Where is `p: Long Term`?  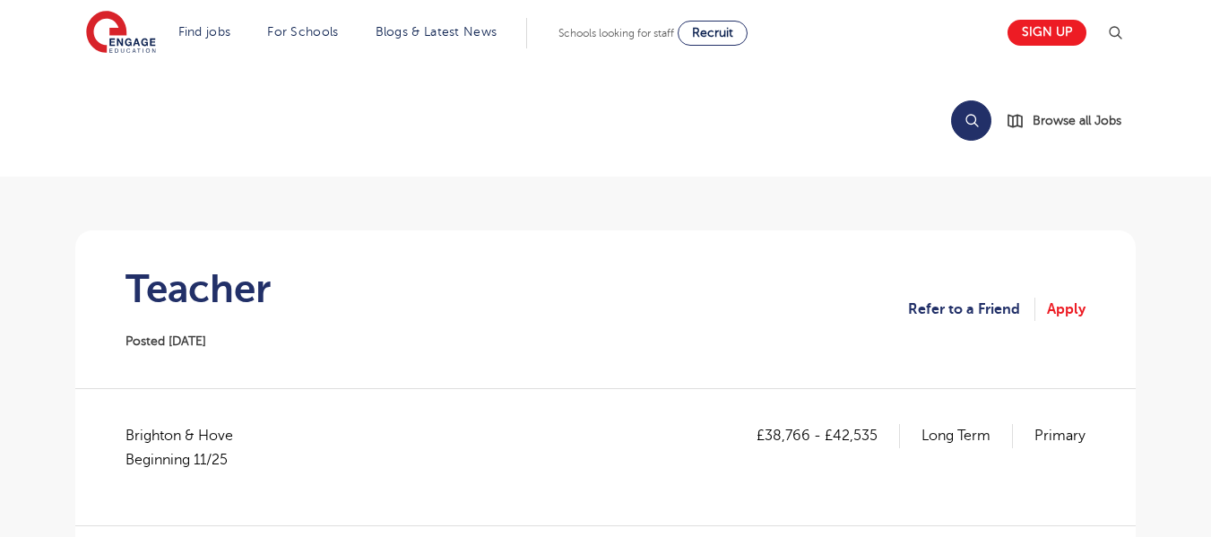
p: Long Term is located at coordinates (967, 436).